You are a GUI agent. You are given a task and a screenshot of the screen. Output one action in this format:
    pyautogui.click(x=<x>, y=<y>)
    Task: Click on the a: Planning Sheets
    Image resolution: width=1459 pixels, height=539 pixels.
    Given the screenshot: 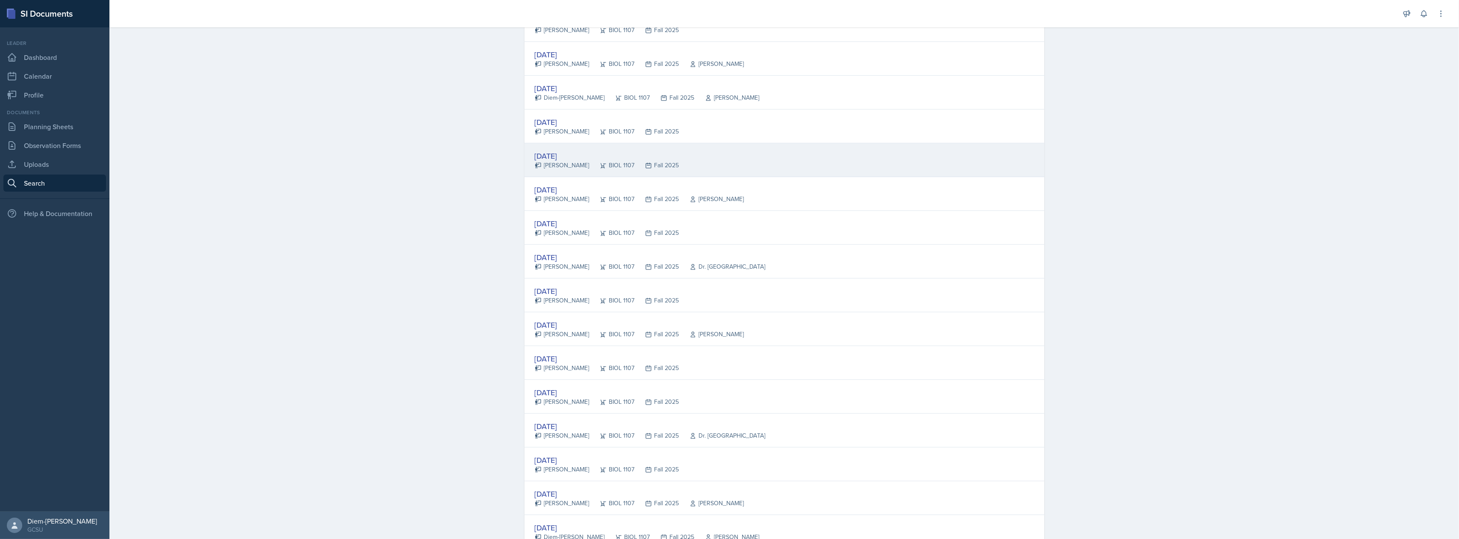 What is the action you would take?
    pyautogui.click(x=55, y=127)
    